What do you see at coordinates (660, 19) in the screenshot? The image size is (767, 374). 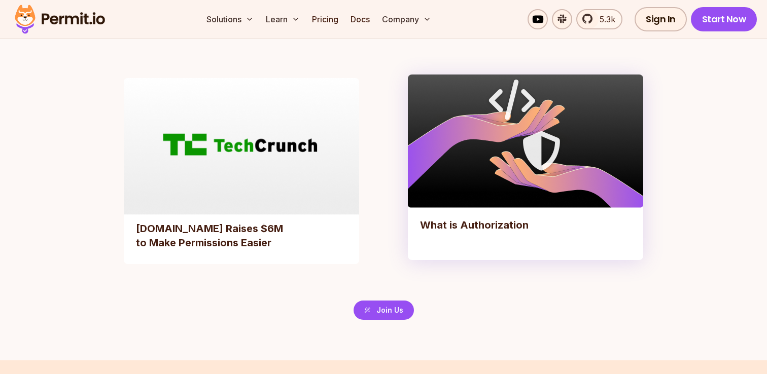 I see `a: Sign In` at bounding box center [660, 19].